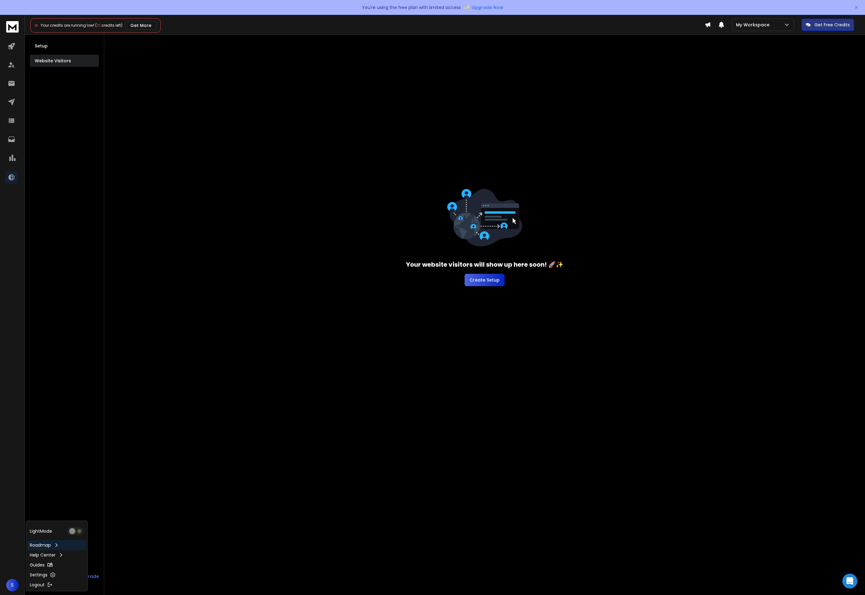 The height and width of the screenshot is (595, 865). What do you see at coordinates (37, 585) in the screenshot?
I see `p: Logout` at bounding box center [37, 585].